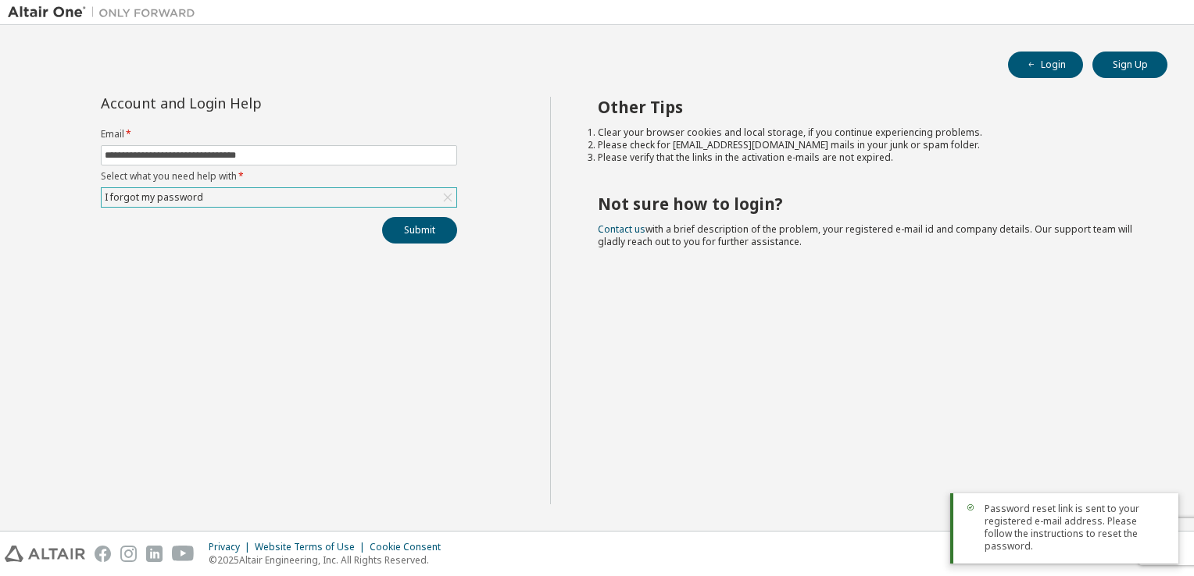  What do you see at coordinates (183, 554) in the screenshot?
I see `img: youtube.svg` at bounding box center [183, 554].